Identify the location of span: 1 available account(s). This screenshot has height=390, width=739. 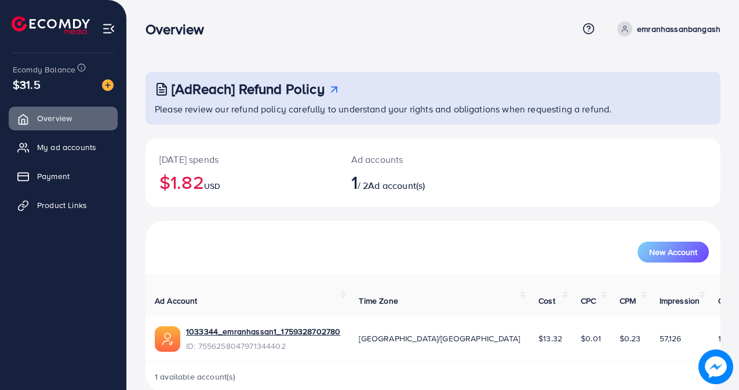
(195, 377).